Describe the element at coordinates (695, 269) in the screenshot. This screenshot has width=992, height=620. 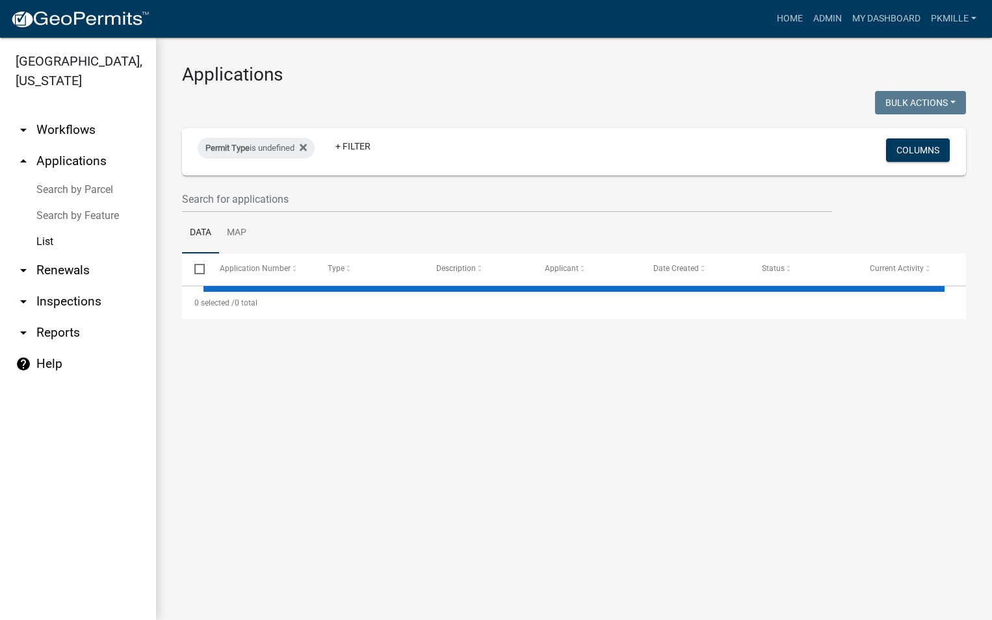
I see `datatable-header-cell: Date Created` at that location.